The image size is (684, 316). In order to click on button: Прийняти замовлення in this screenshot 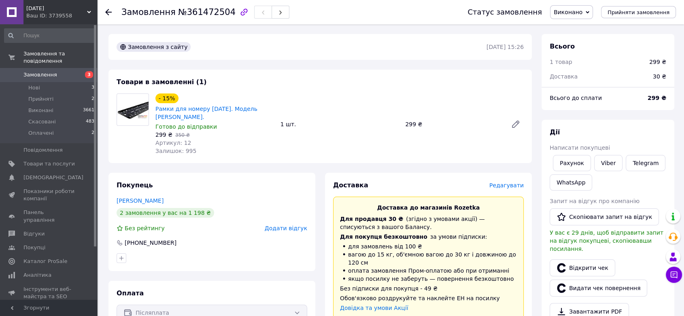, I will do `click(639, 12)`.